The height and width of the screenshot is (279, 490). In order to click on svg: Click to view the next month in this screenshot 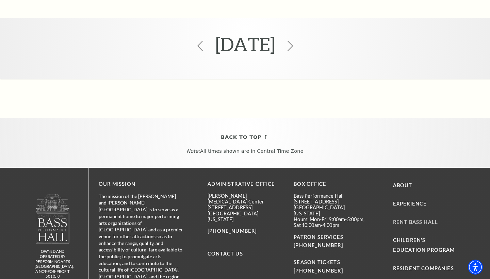, I will do `click(290, 46)`.